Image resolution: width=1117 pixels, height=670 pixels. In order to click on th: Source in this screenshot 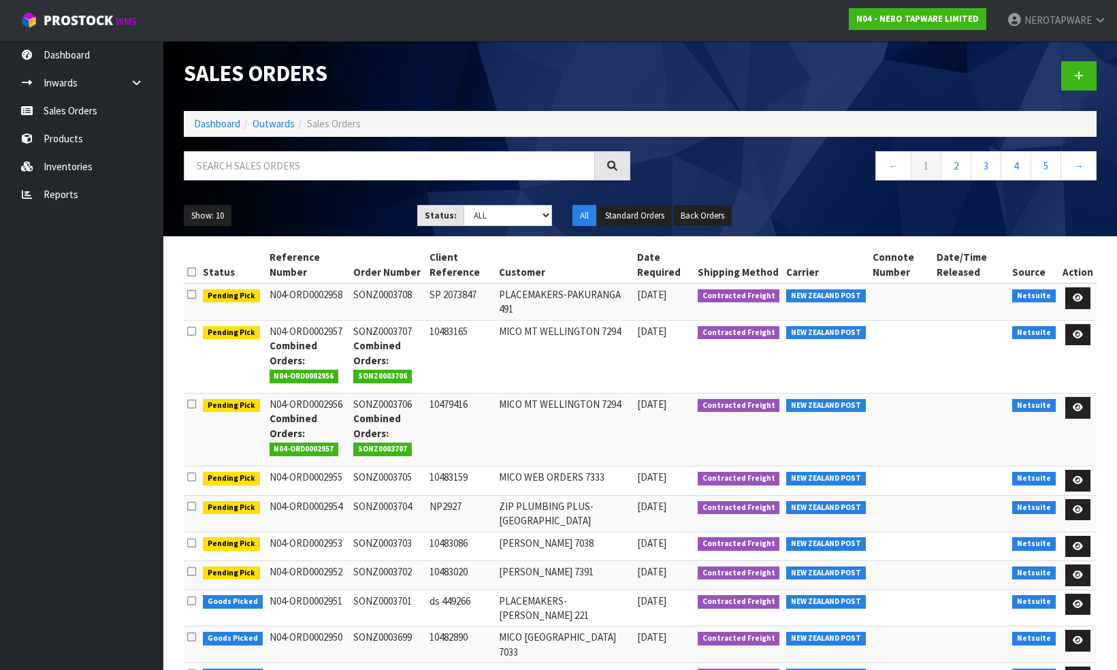, I will do `click(1034, 265)`.